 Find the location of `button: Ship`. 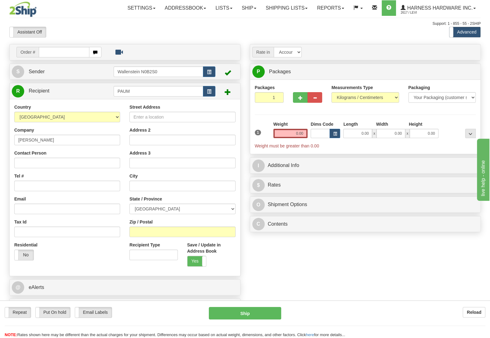

button: Ship is located at coordinates (245, 313).